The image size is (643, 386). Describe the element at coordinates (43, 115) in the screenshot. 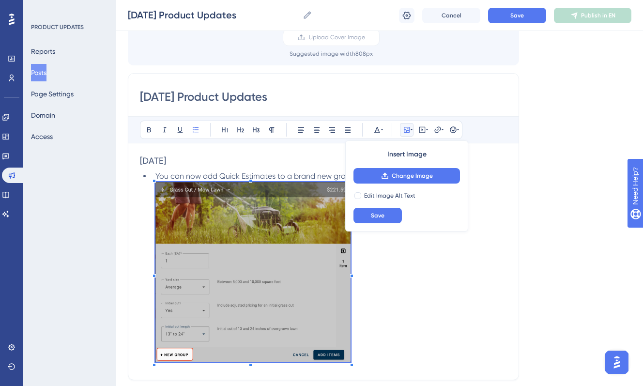

I see `button: Domain` at that location.